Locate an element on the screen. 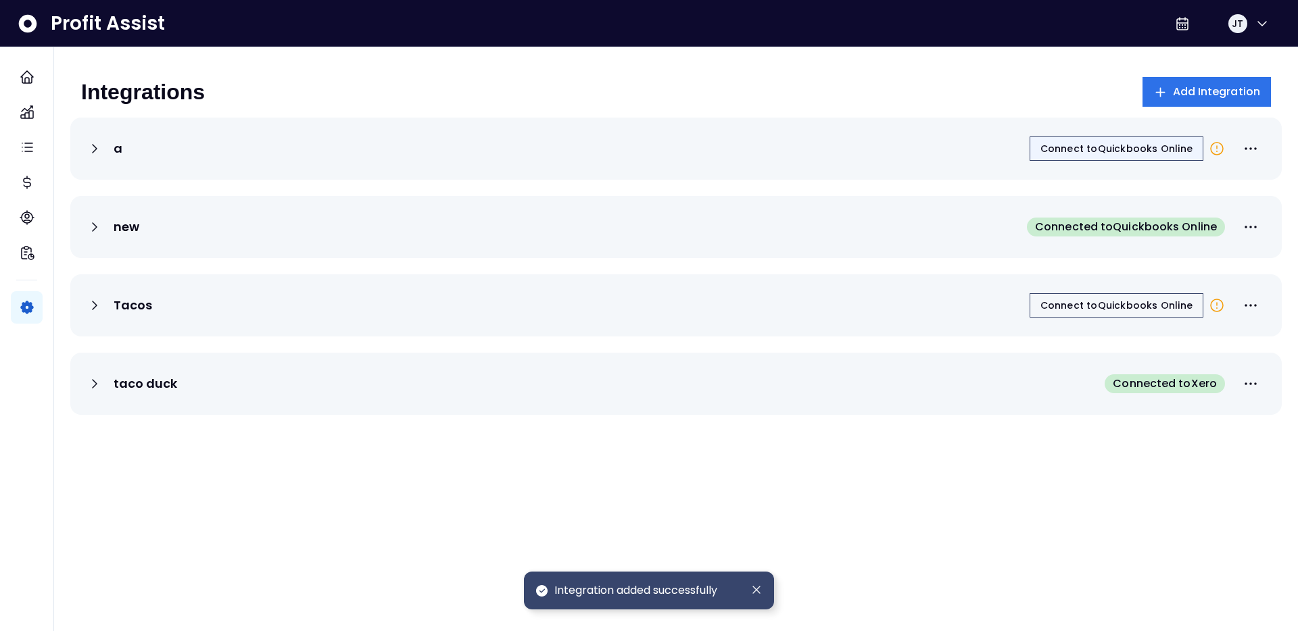 The height and width of the screenshot is (631, 1298). span: Profit Assist is located at coordinates (107, 24).